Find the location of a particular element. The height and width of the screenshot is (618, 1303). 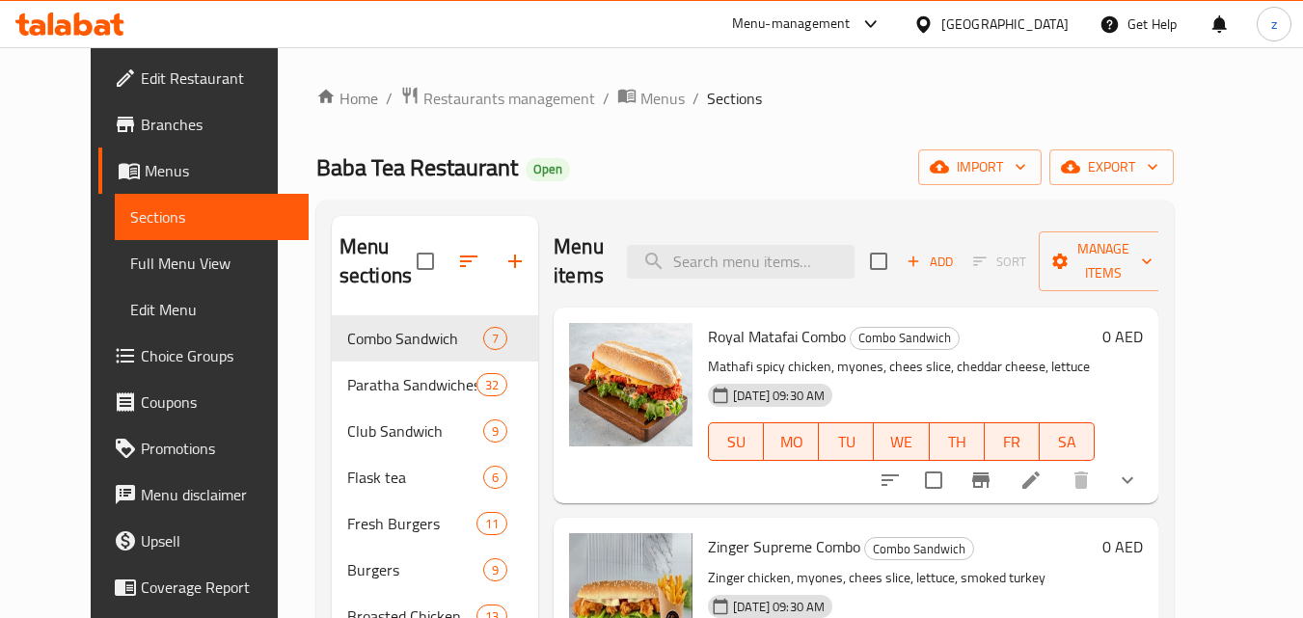

span: 6 is located at coordinates (495, 477).